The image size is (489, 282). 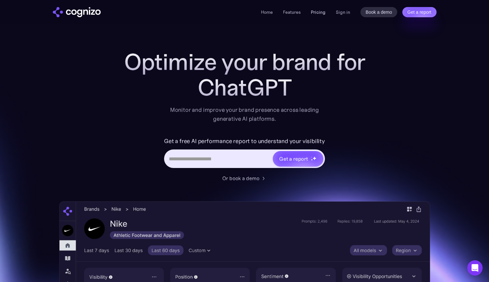 What do you see at coordinates (292, 12) in the screenshot?
I see `a: Features` at bounding box center [292, 12].